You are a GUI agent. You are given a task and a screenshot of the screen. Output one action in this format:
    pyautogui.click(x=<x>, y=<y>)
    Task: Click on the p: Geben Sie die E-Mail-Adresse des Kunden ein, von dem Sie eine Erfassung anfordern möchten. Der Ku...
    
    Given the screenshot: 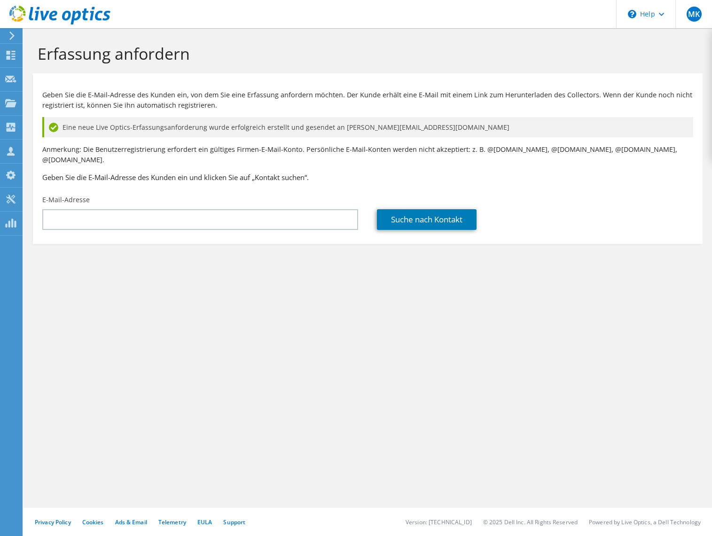 What is the action you would take?
    pyautogui.click(x=368, y=100)
    